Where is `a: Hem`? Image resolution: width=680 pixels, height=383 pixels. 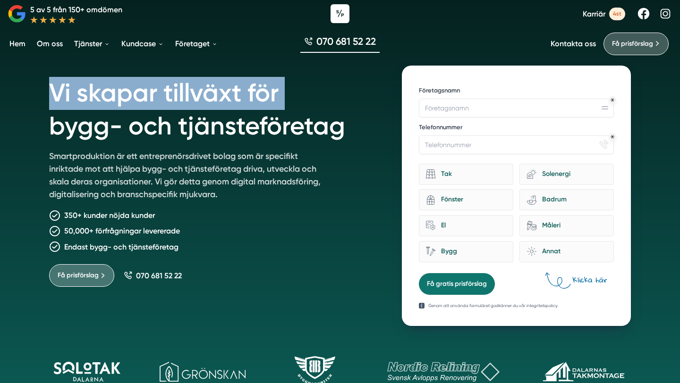 a: Hem is located at coordinates (17, 43).